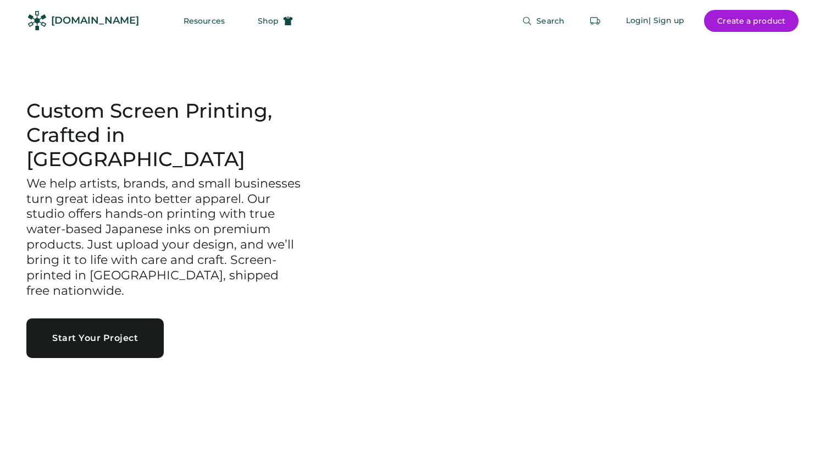 This screenshot has height=457, width=826. What do you see at coordinates (543, 21) in the screenshot?
I see `button: Search` at bounding box center [543, 21].